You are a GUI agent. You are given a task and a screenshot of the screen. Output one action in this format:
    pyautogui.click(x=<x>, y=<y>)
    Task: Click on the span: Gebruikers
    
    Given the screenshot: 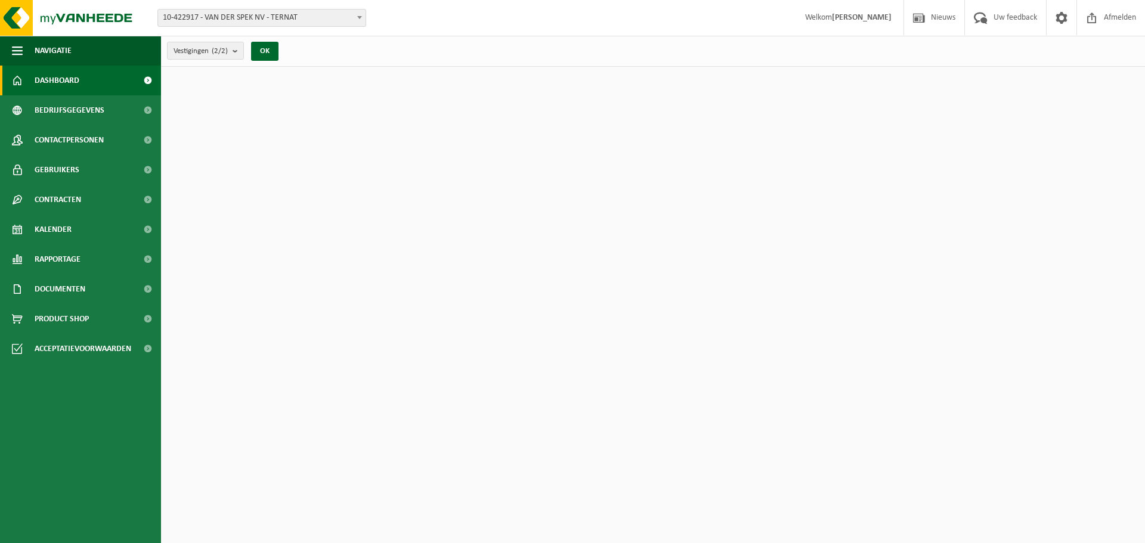 What is the action you would take?
    pyautogui.click(x=57, y=170)
    